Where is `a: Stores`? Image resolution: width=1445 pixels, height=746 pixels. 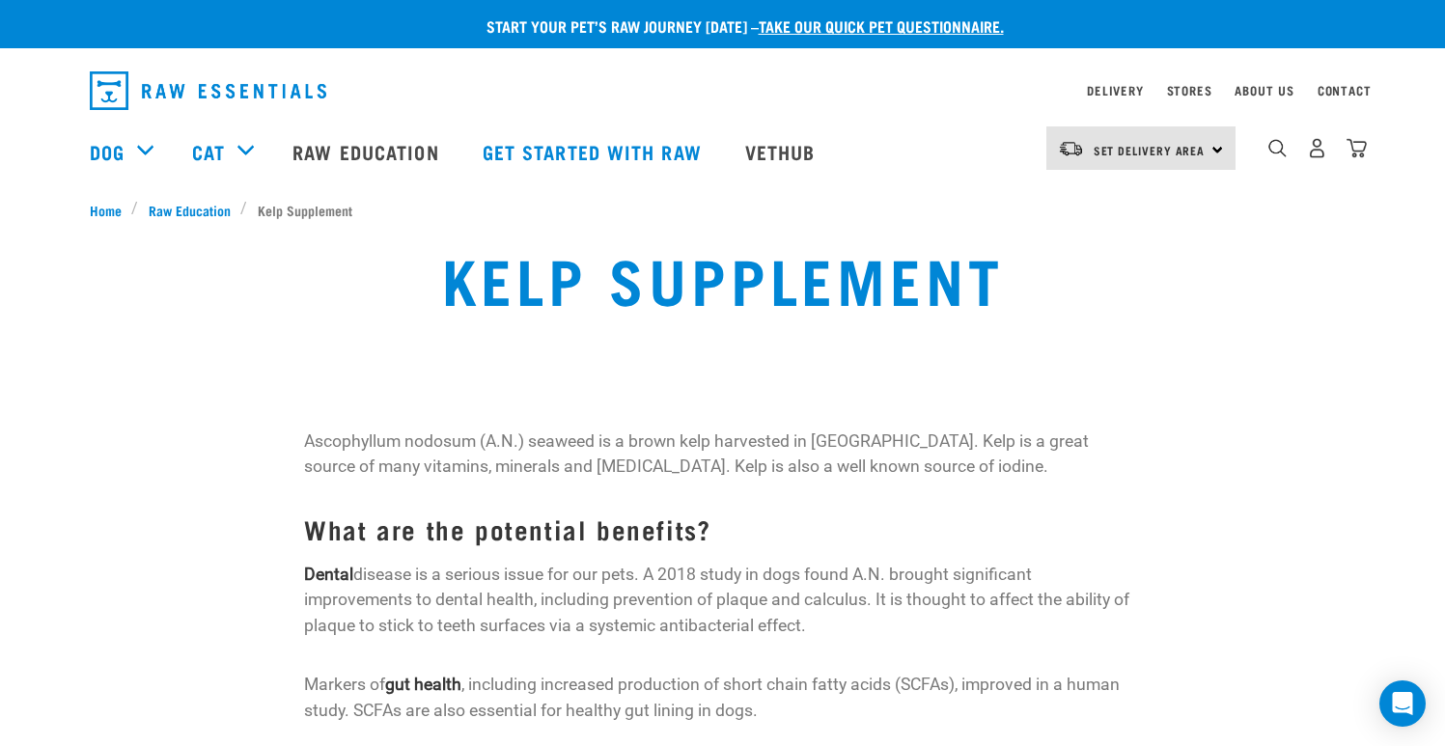
a: Stores is located at coordinates (1189, 90).